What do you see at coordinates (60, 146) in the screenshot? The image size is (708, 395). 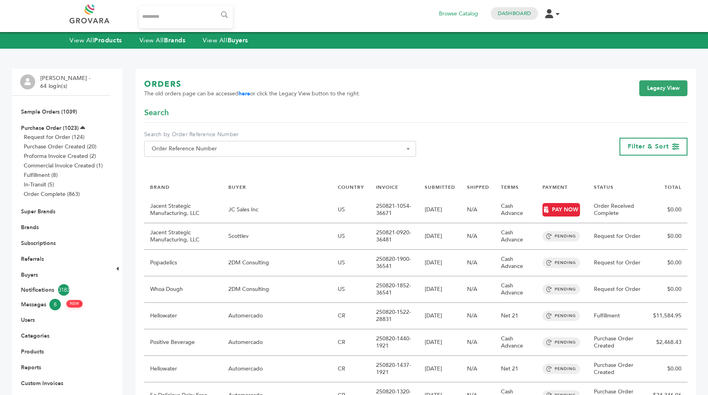 I see `a: Purchase Order Created (20)` at bounding box center [60, 146].